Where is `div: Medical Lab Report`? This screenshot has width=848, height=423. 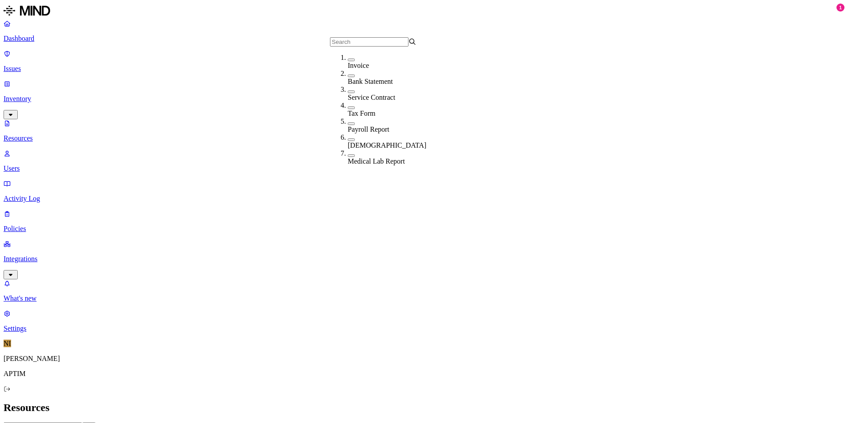
div: Medical Lab Report is located at coordinates (391, 161).